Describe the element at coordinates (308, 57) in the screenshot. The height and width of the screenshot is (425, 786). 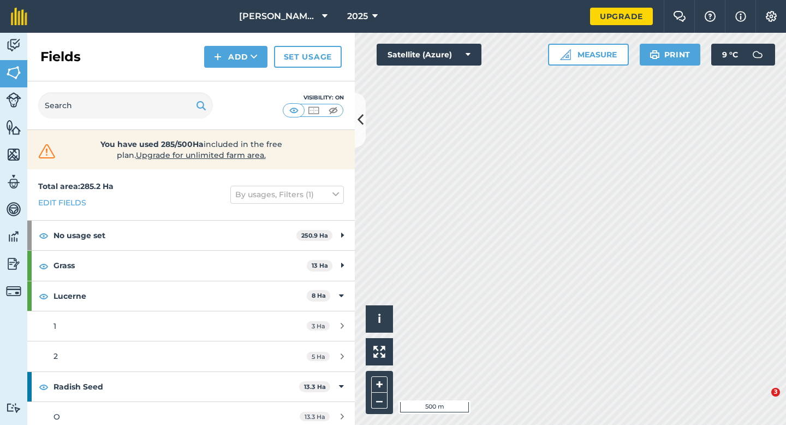
I see `a: Set usage` at that location.